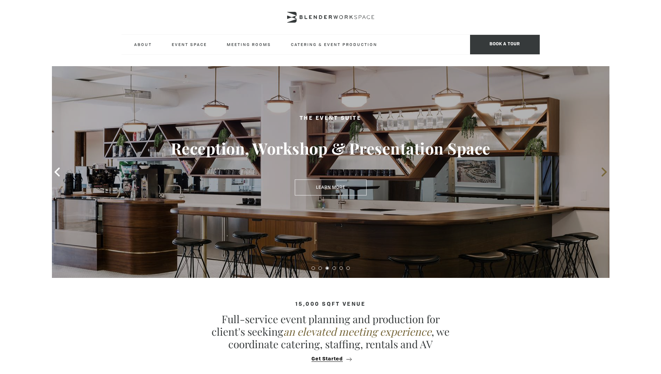 The image size is (661, 374). What do you see at coordinates (331, 119) in the screenshot?
I see `h2: The Event Suite` at bounding box center [331, 119].